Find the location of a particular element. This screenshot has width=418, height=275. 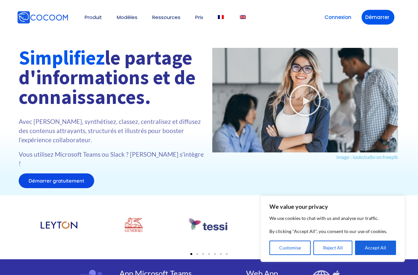

button: Accept All is located at coordinates (375, 248).